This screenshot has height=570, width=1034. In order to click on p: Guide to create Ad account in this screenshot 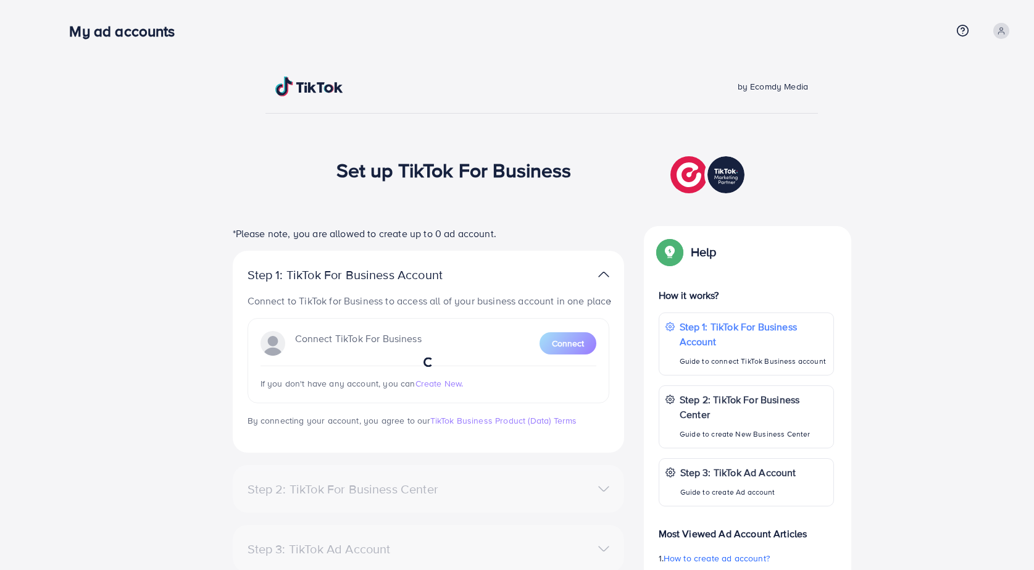, I will do `click(738, 492)`.